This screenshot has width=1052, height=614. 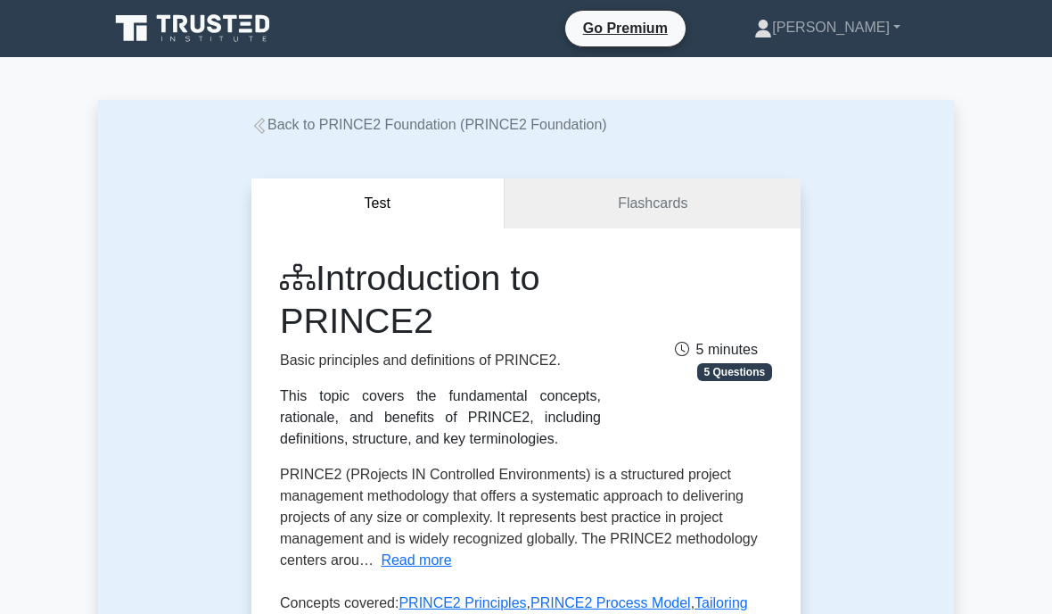 What do you see at coordinates (378, 203) in the screenshot?
I see `button: Test` at bounding box center [378, 203].